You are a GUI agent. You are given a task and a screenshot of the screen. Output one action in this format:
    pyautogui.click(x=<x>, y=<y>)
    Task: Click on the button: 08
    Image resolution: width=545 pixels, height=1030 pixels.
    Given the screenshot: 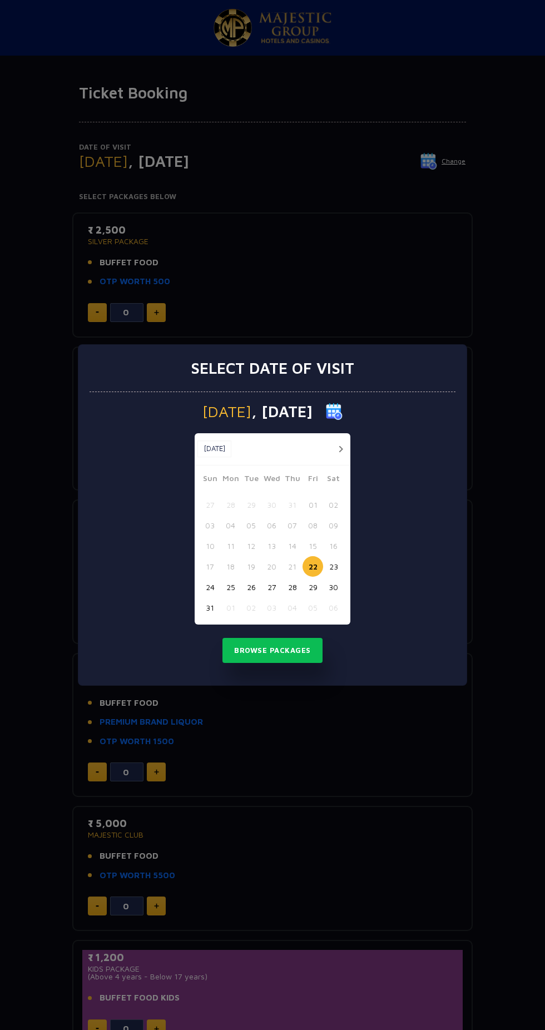 What is the action you would take?
    pyautogui.click(x=313, y=525)
    